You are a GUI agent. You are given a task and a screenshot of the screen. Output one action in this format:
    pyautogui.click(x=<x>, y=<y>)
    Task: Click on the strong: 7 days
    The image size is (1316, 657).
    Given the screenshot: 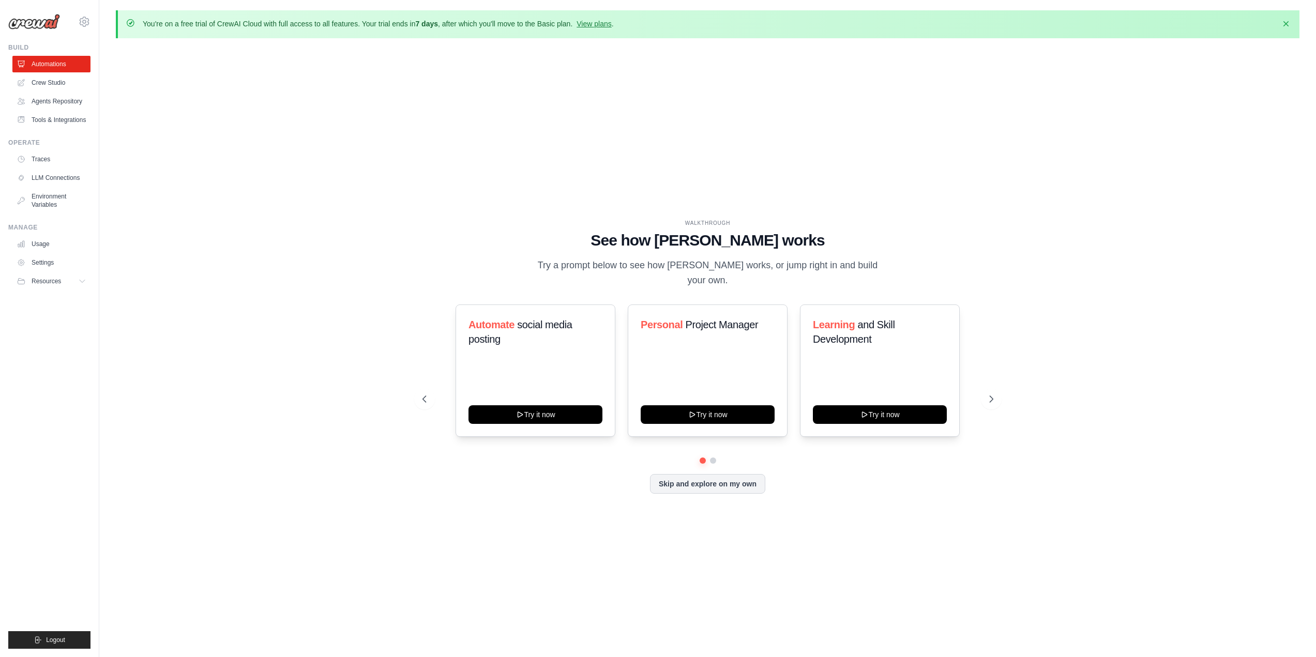 What is the action you would take?
    pyautogui.click(x=426, y=24)
    